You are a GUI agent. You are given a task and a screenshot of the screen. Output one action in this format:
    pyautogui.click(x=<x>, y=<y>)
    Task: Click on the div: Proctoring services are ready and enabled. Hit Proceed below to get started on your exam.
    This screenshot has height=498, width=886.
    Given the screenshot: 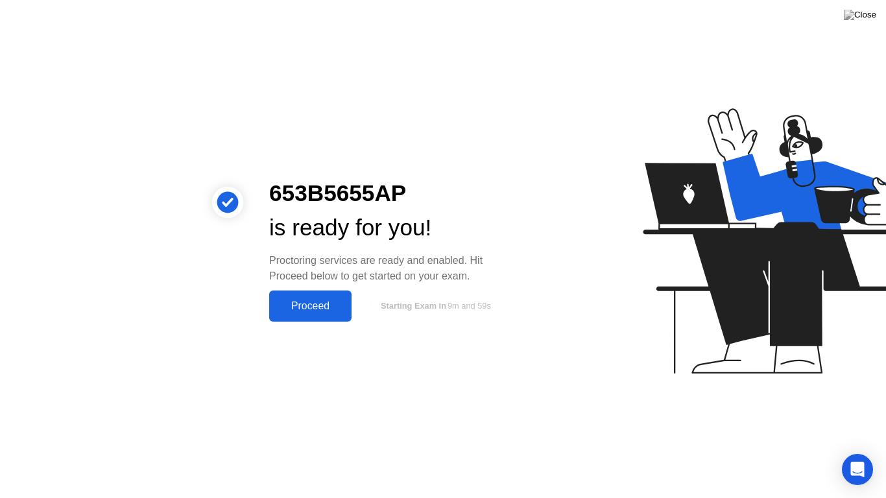 What is the action you would take?
    pyautogui.click(x=390, y=268)
    